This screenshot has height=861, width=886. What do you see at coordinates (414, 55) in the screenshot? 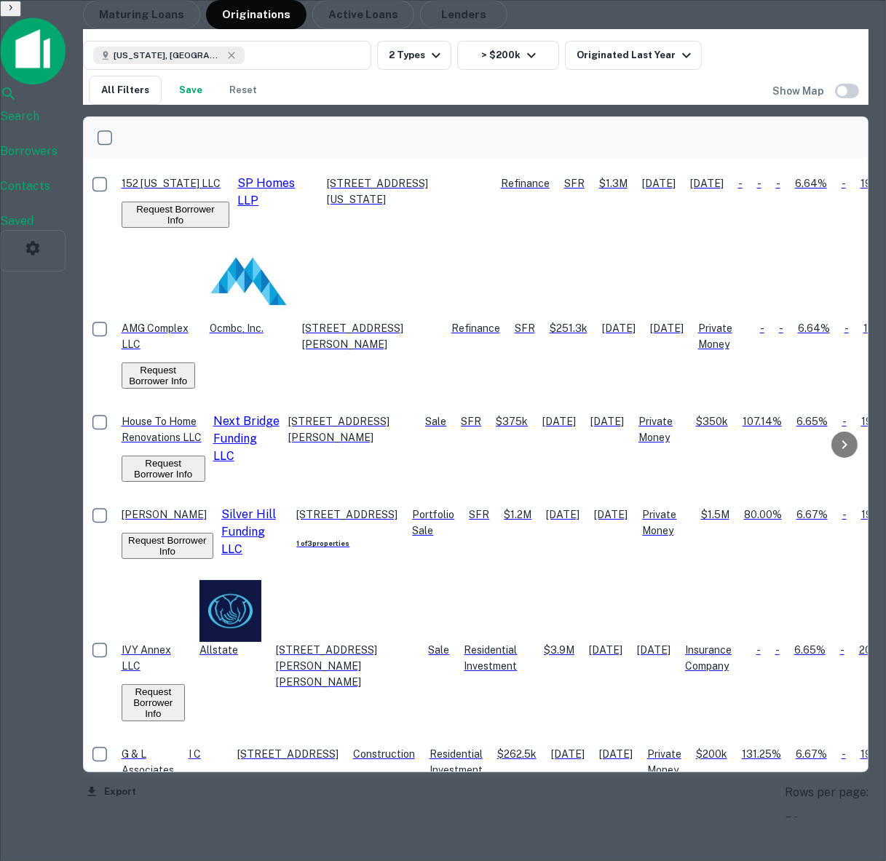
I see `button: 2 Types` at bounding box center [414, 55].